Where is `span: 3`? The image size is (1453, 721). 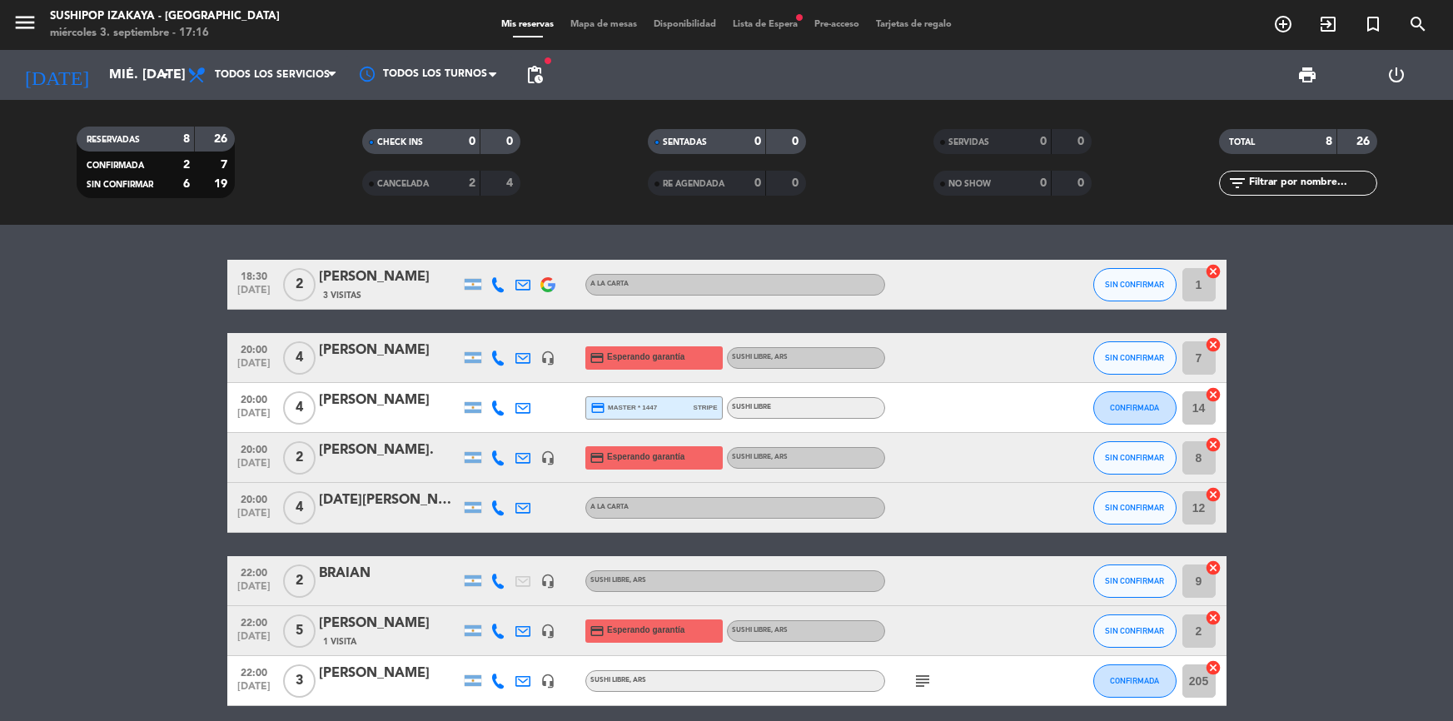
span: 3 is located at coordinates (299, 681).